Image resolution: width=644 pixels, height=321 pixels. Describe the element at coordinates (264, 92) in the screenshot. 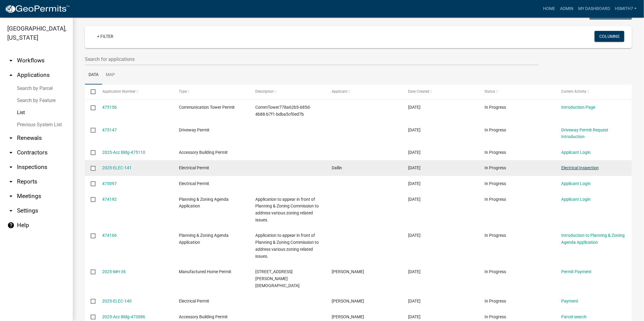

I see `span: Description` at that location.